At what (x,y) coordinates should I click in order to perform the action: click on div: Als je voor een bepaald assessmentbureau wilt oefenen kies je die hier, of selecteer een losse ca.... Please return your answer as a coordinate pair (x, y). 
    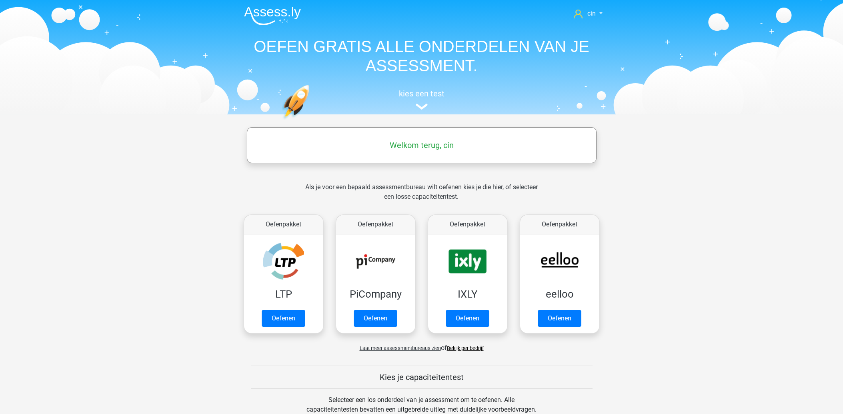
    Looking at the image, I should click on (421, 197).